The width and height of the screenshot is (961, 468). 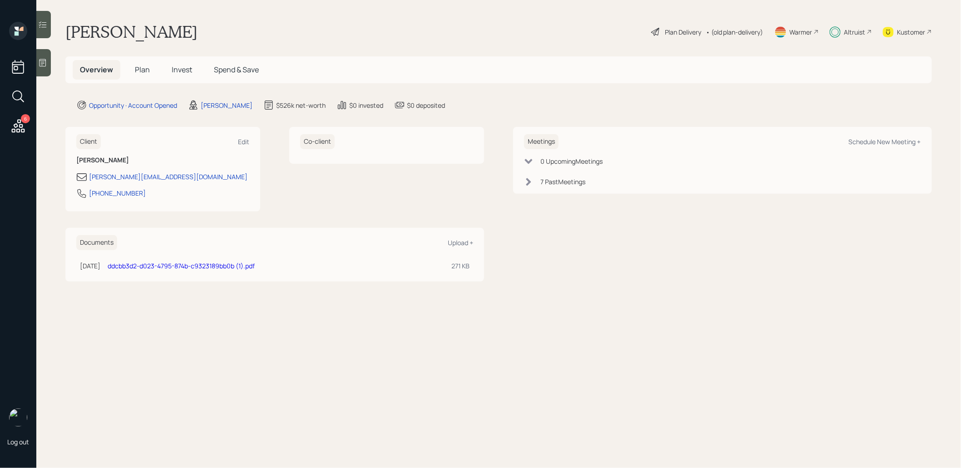 What do you see at coordinates (318, 141) in the screenshot?
I see `h6: Co-client` at bounding box center [318, 141].